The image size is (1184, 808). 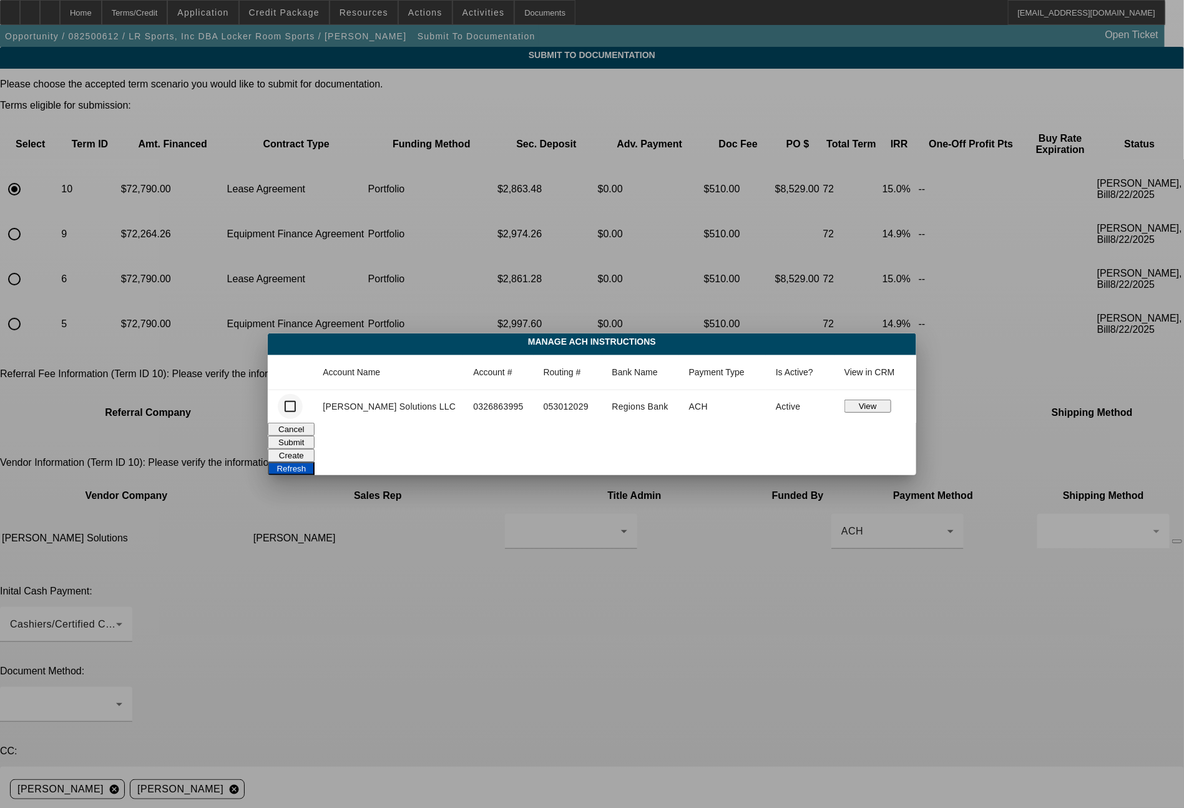 What do you see at coordinates (291, 468) in the screenshot?
I see `button: Refresh` at bounding box center [291, 468].